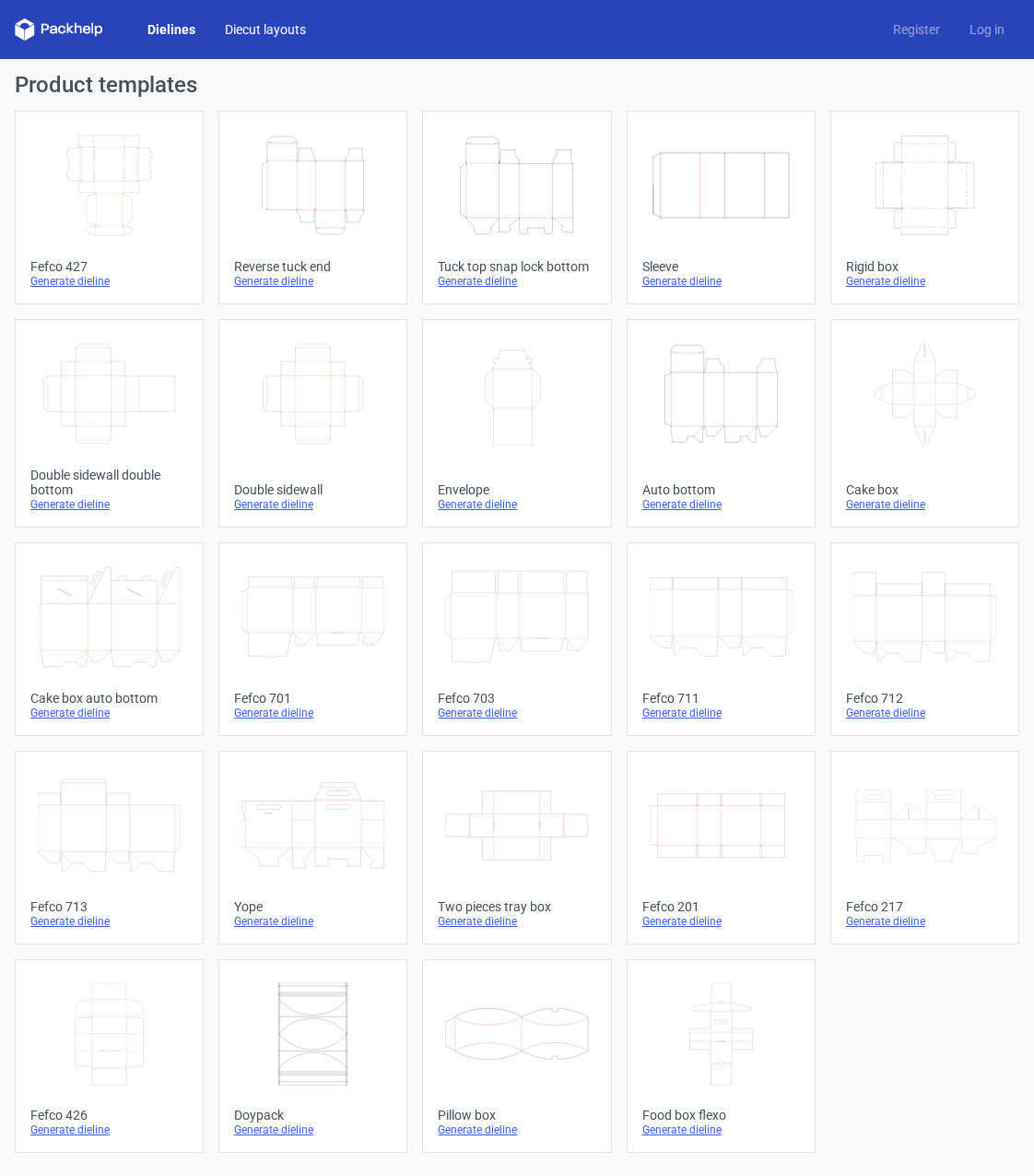 Image resolution: width=1034 pixels, height=1176 pixels. Describe the element at coordinates (924, 847) in the screenshot. I see `a: Fefco 217Generate dieline` at that location.